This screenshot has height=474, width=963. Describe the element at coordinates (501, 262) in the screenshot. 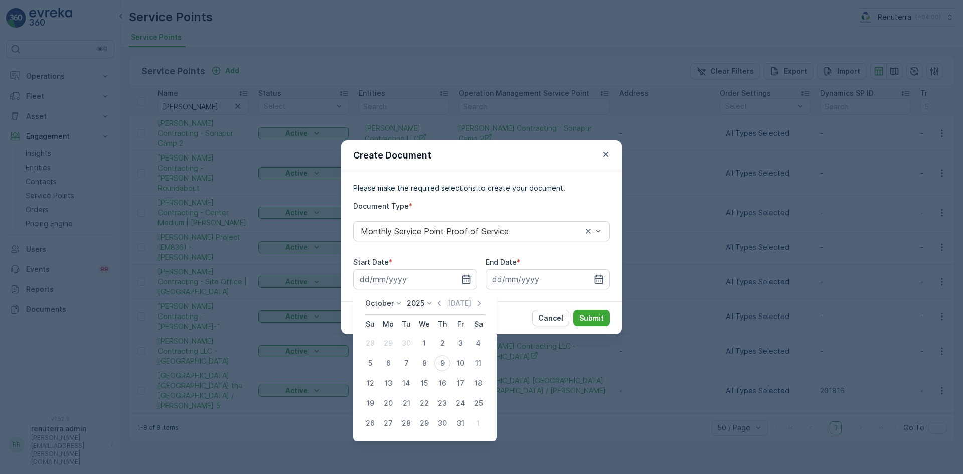

I see `label: End Date` at that location.